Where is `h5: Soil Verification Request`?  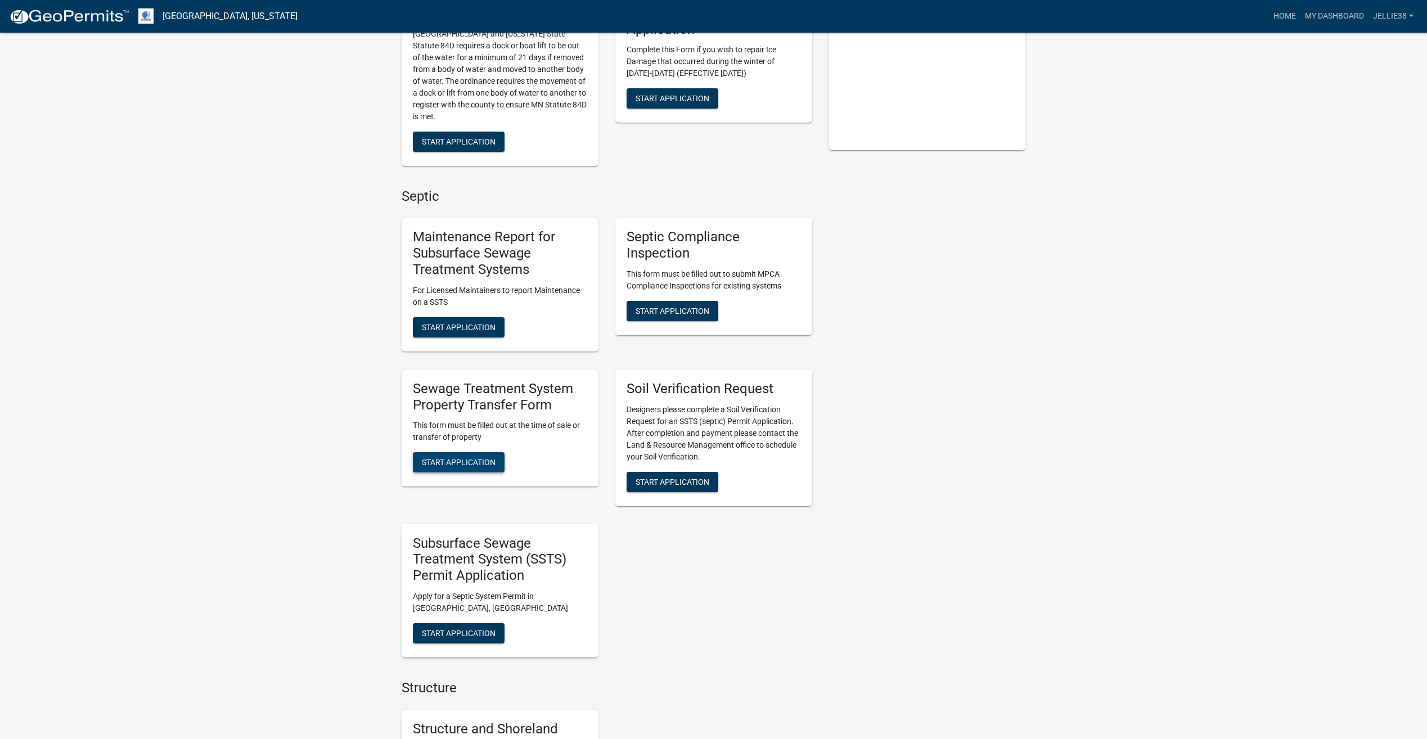 h5: Soil Verification Request is located at coordinates (714, 389).